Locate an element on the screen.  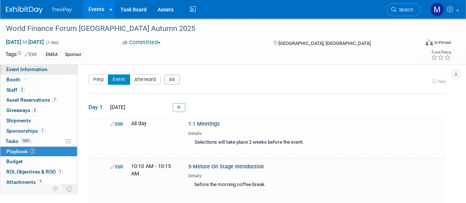
span: Tasks is located at coordinates (19, 141).